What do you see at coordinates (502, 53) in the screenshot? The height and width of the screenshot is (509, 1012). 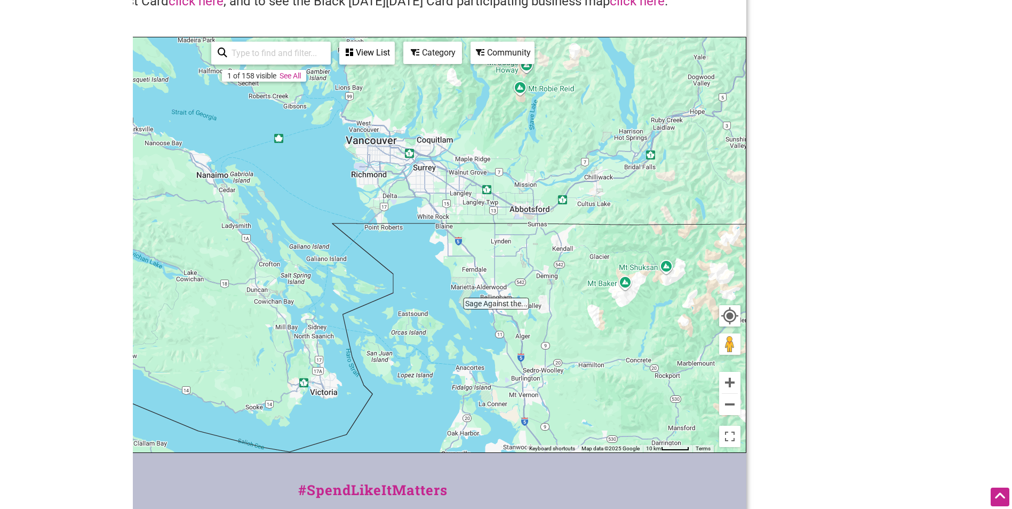 I see `div: Filter by Community` at bounding box center [502, 53].